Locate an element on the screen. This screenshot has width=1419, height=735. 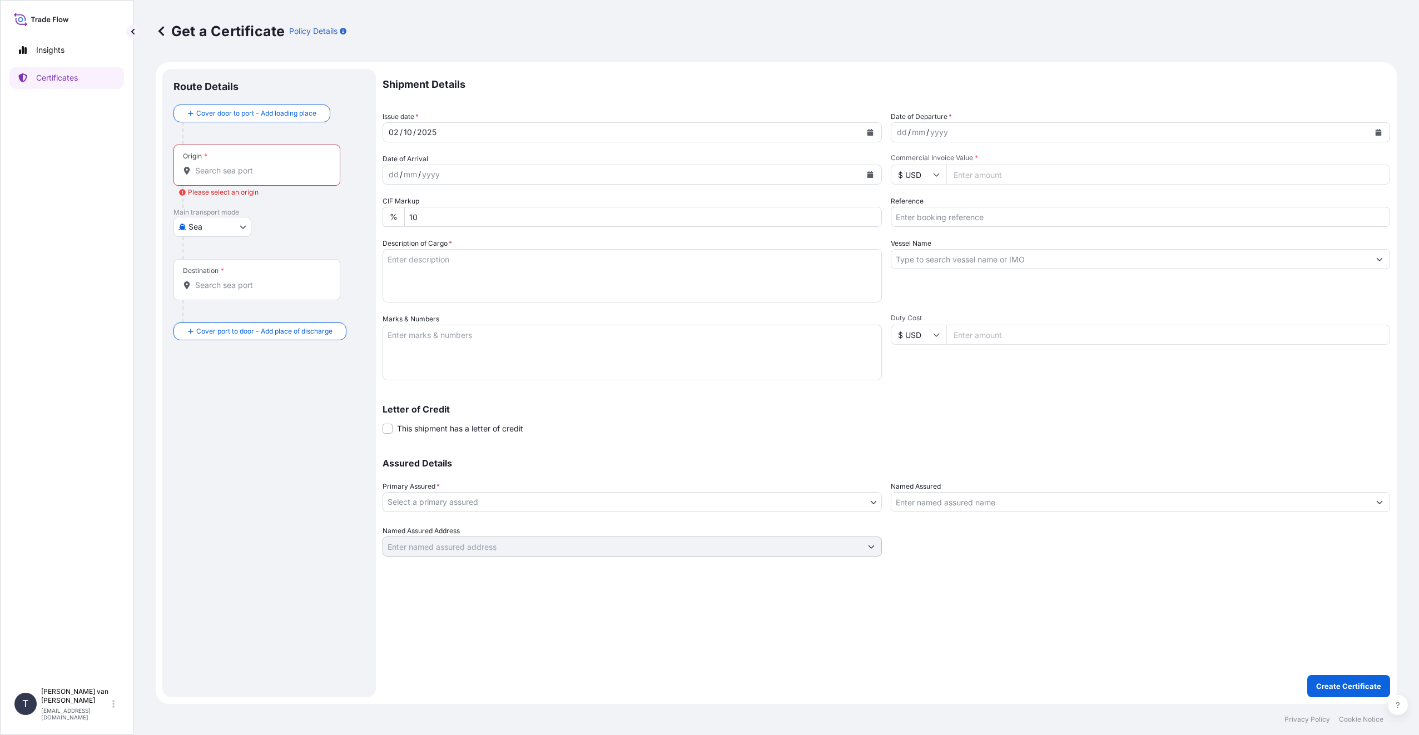
label: Named Assured is located at coordinates (916, 486).